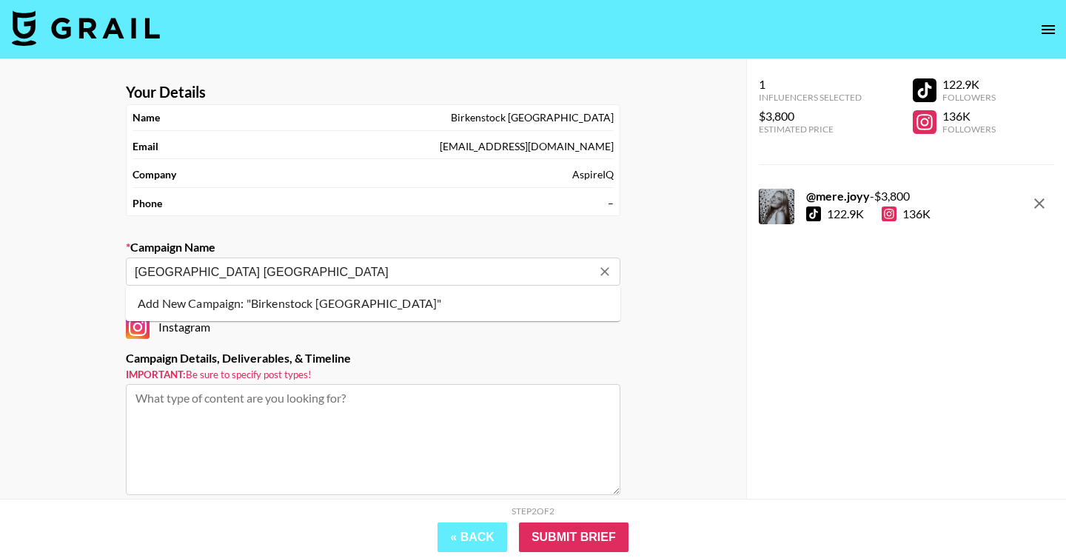 The width and height of the screenshot is (1066, 558). What do you see at coordinates (1039, 203) in the screenshot?
I see `button: remove` at bounding box center [1039, 203].